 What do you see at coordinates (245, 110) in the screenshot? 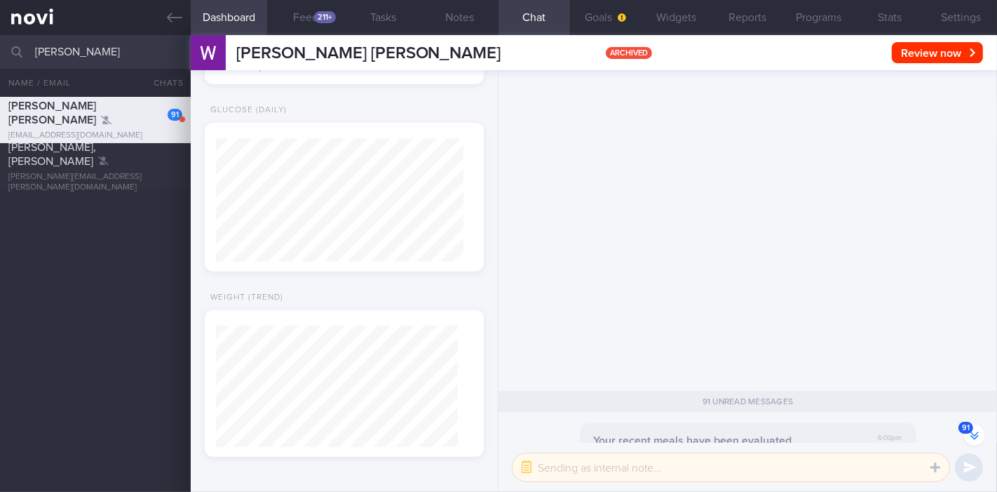
I see `div: Glucose (Daily)` at bounding box center [245, 110].